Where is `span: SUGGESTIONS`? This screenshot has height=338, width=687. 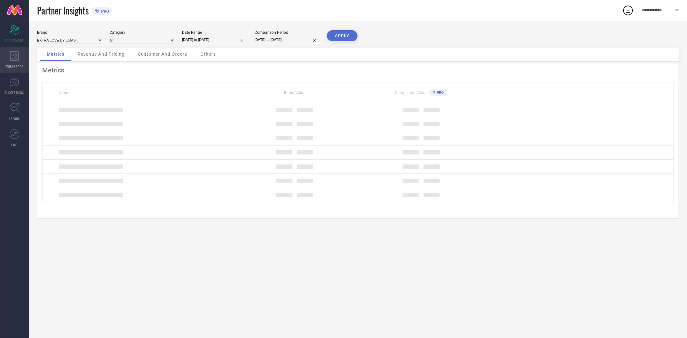
span: SUGGESTIONS is located at coordinates (14, 92).